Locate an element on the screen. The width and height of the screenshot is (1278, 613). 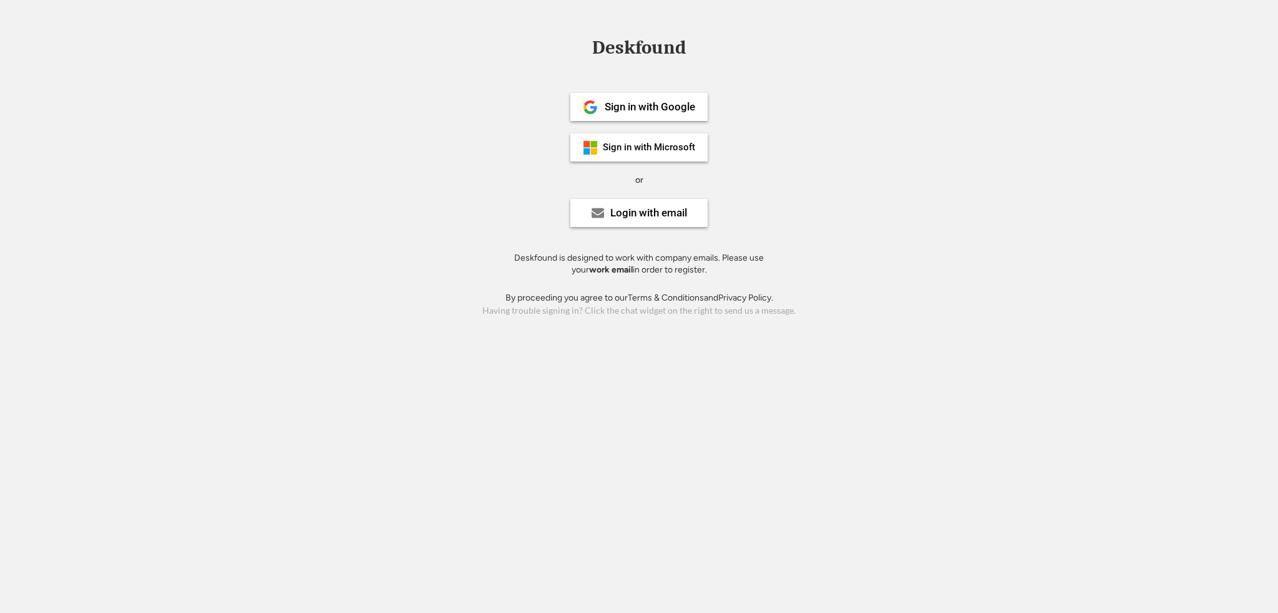
div: Deskfound is located at coordinates (639, 47).